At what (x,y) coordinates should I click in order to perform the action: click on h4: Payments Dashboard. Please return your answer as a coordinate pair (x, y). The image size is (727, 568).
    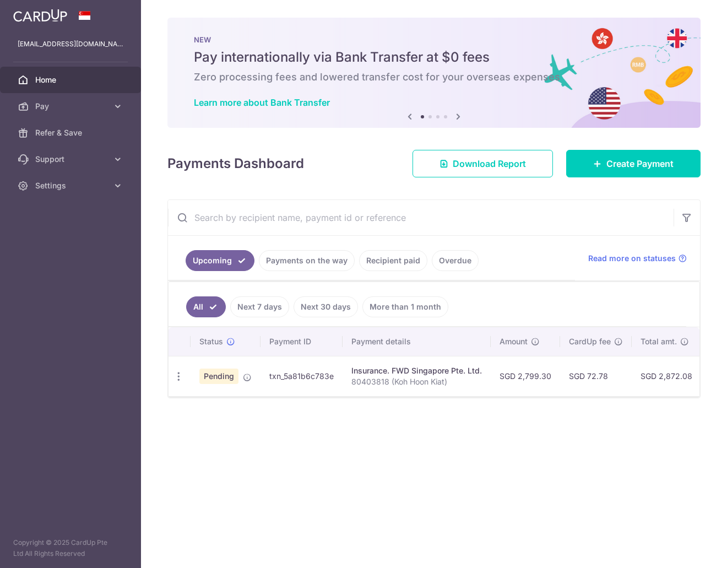
    Looking at the image, I should click on (236, 164).